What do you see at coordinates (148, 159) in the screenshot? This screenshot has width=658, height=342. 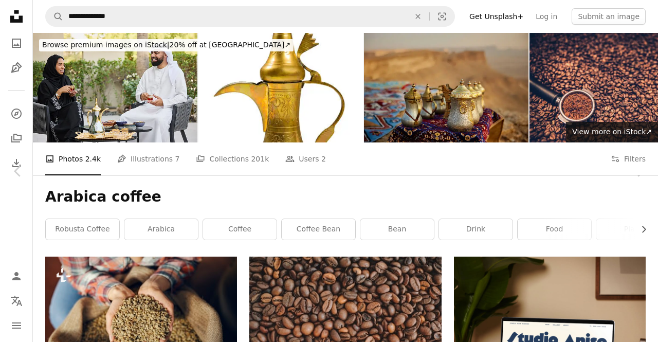 I see `a: Illustrations 7` at bounding box center [148, 159].